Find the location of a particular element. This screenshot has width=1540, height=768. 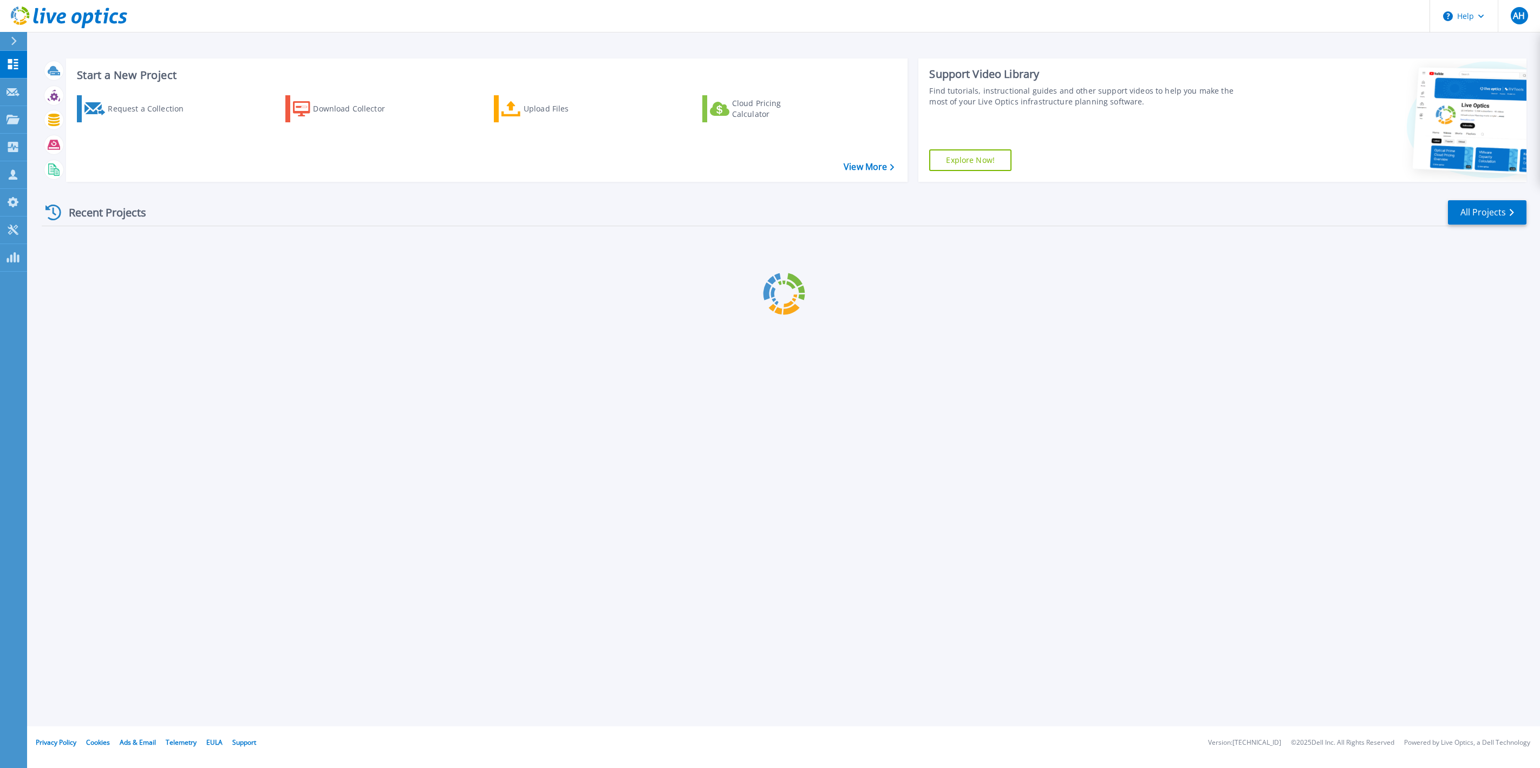

a: Upload Files is located at coordinates (554, 109).